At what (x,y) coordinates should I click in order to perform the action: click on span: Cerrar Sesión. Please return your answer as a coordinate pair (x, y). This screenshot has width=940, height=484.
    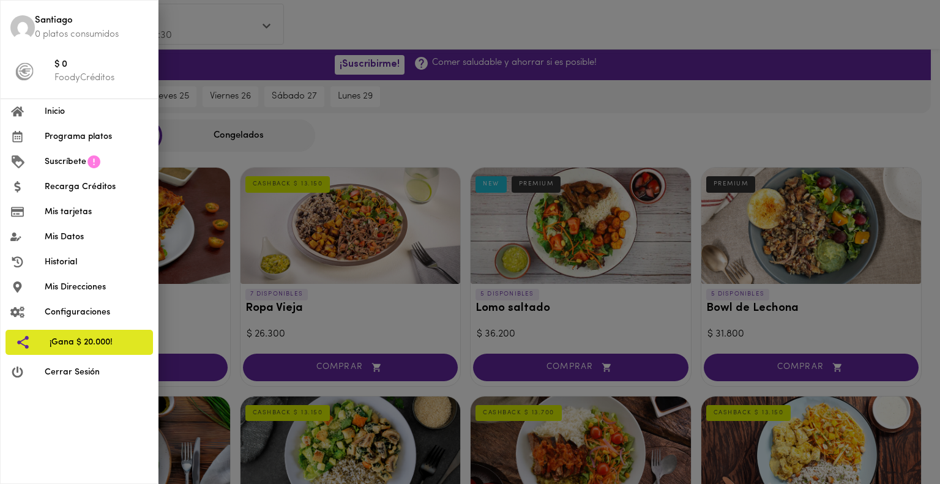
    Looking at the image, I should click on (96, 372).